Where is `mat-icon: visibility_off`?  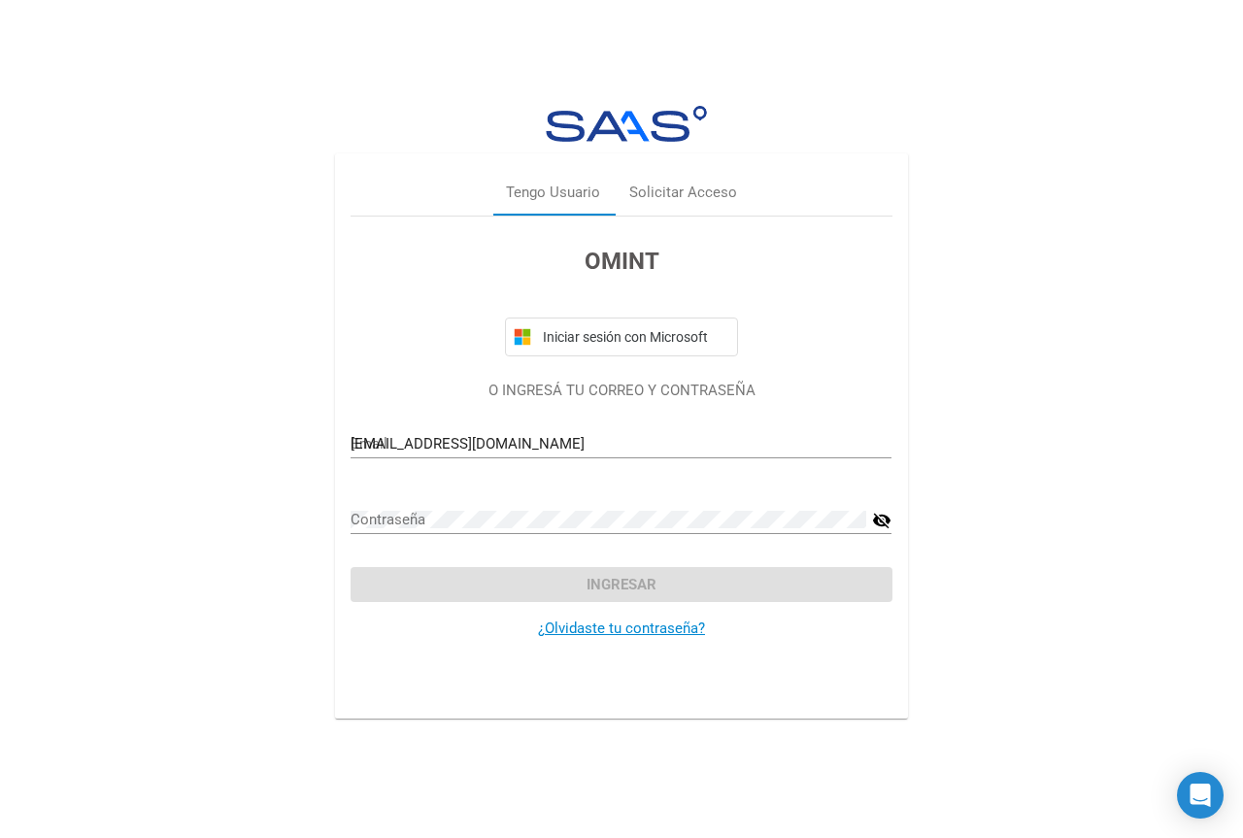 mat-icon: visibility_off is located at coordinates (882, 521).